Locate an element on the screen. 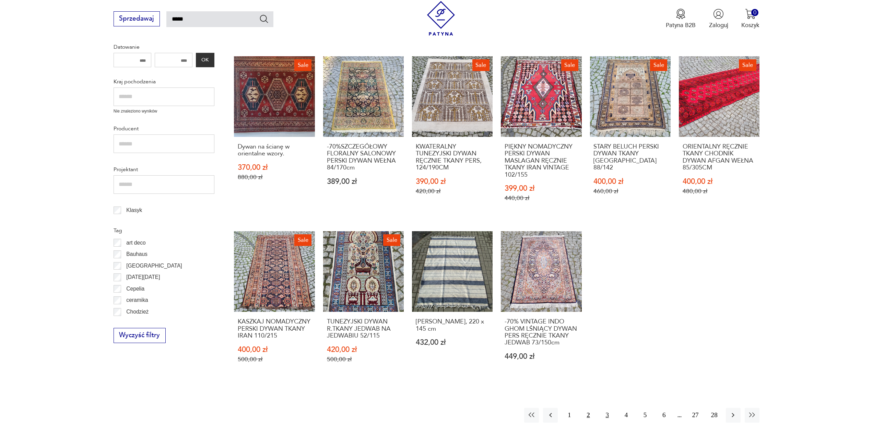  button: Patyna B2B is located at coordinates (681, 19).